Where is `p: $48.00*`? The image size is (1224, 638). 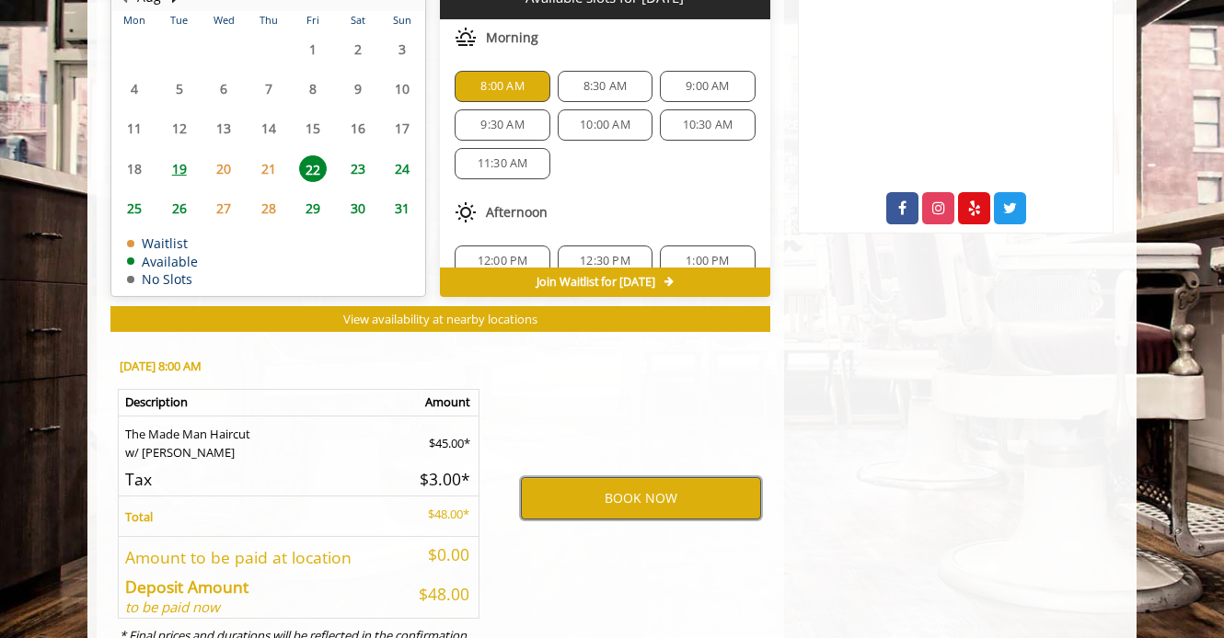 p: $48.00* is located at coordinates (439, 514).